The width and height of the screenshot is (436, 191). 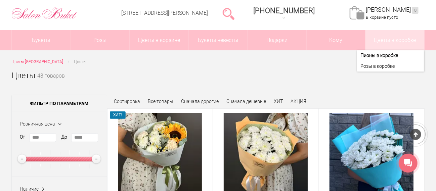 I want to click on ins: 0, so click(x=415, y=10).